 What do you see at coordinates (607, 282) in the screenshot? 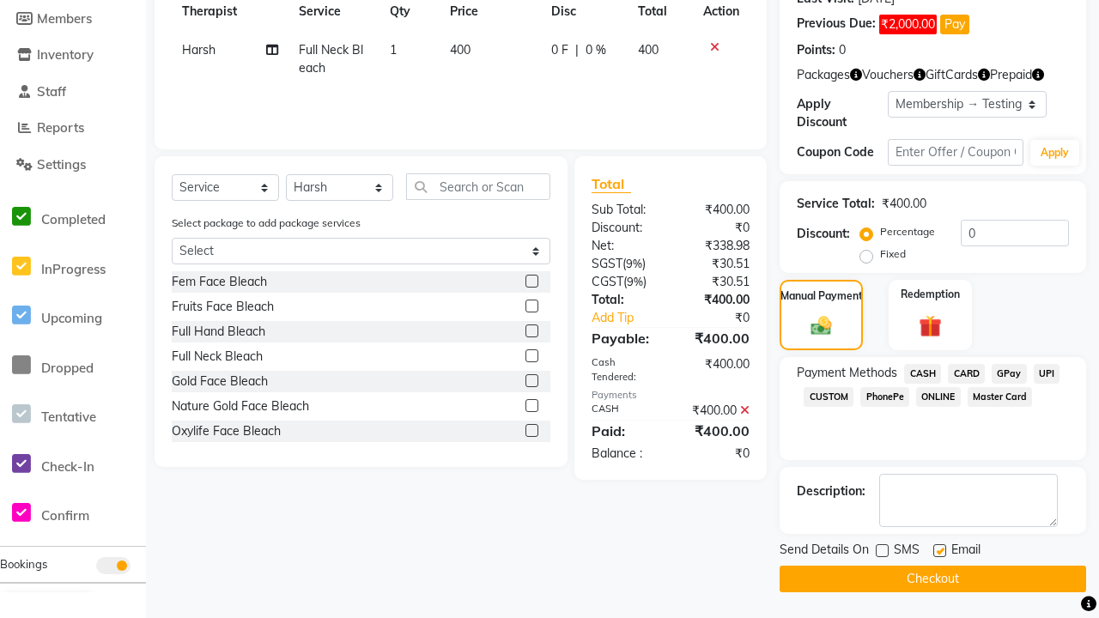
I see `span: CGST` at bounding box center [607, 282].